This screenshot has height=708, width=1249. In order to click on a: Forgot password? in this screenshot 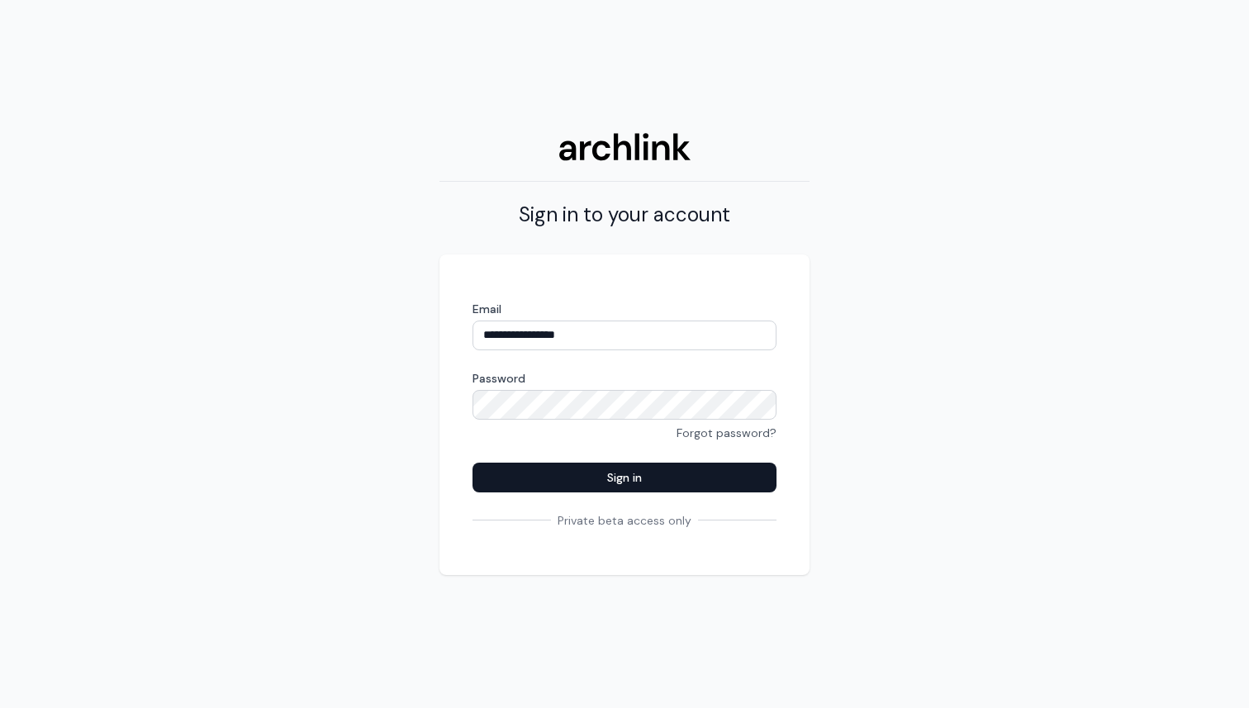, I will do `click(726, 433)`.